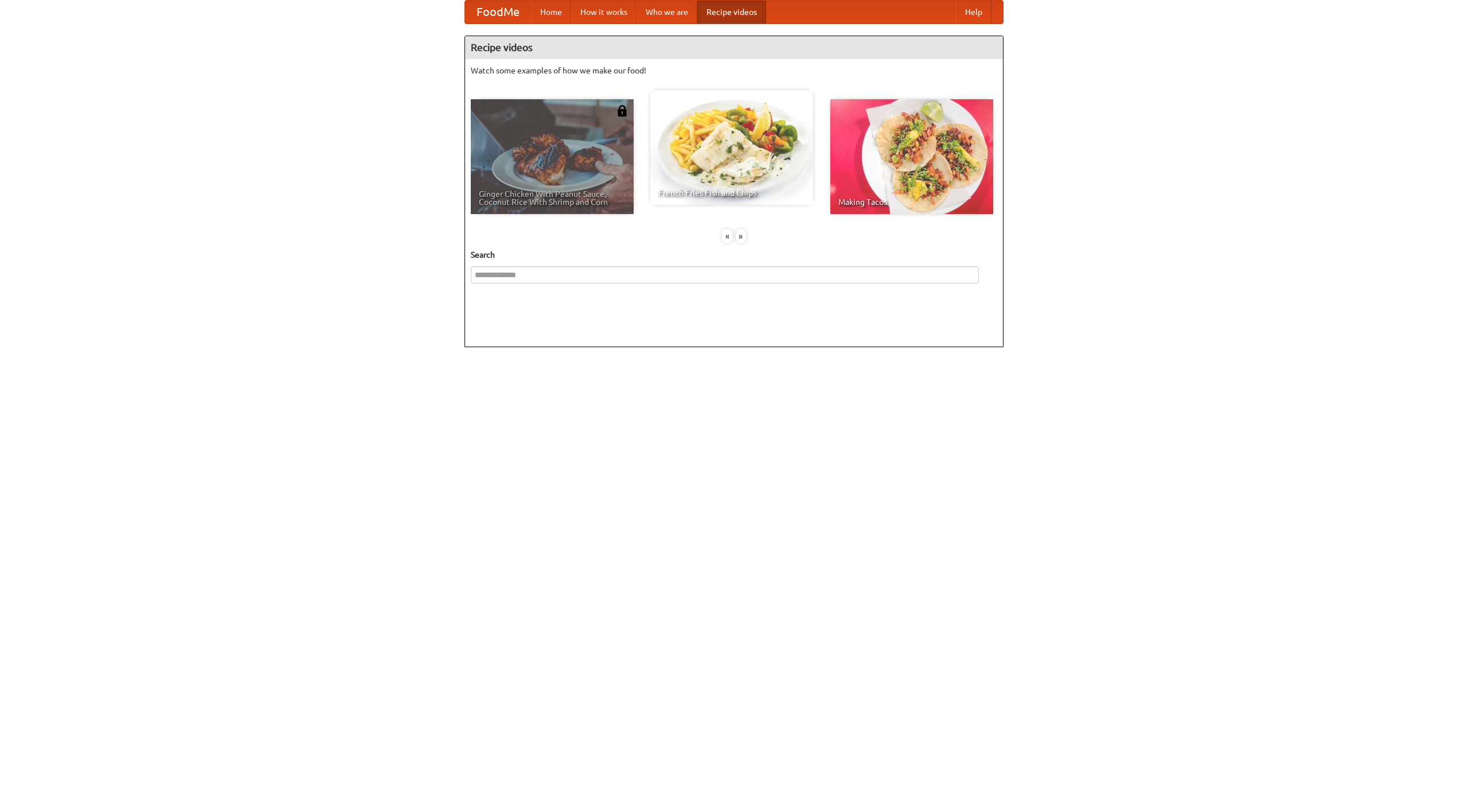 The height and width of the screenshot is (812, 1468). What do you see at coordinates (912, 202) in the screenshot?
I see `span: Making Tacos` at bounding box center [912, 202].